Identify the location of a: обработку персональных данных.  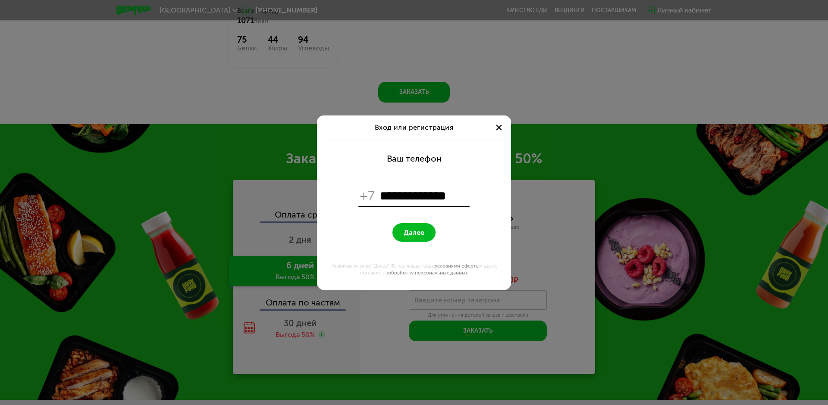
(428, 273).